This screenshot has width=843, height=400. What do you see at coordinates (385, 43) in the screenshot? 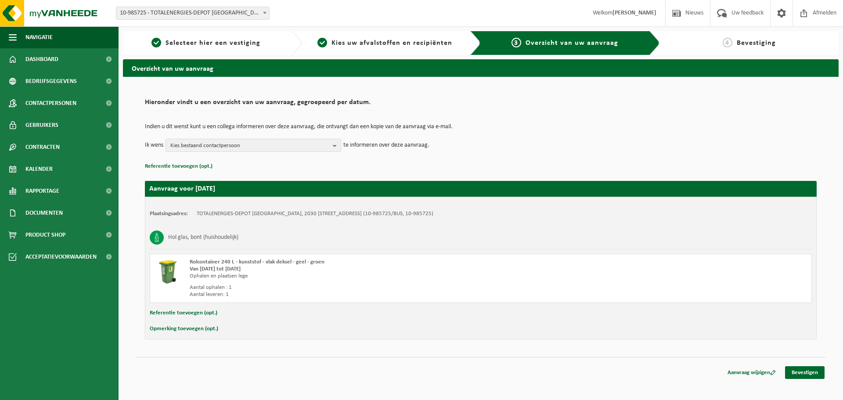
I see `a: 2Kies uw afvalstoffen en recipiënten` at bounding box center [385, 43].